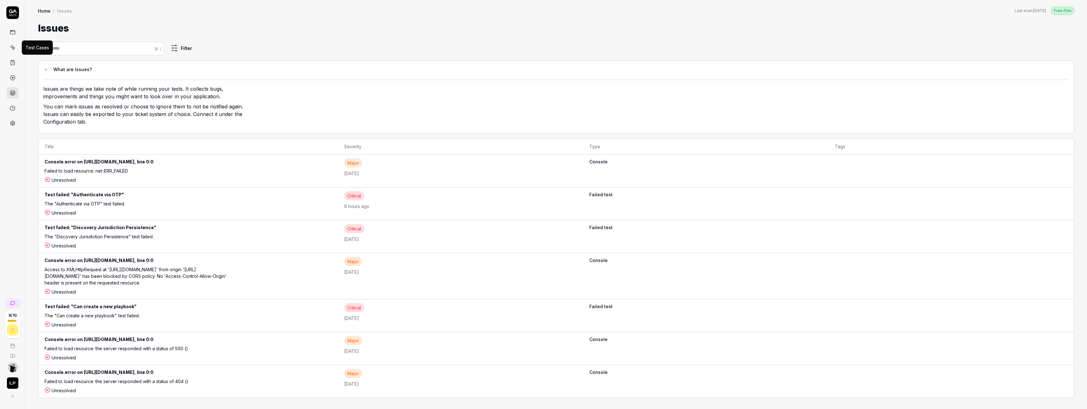 The image size is (1087, 409). What do you see at coordinates (1063, 10) in the screenshot?
I see `a: Free Plan` at bounding box center [1063, 10].